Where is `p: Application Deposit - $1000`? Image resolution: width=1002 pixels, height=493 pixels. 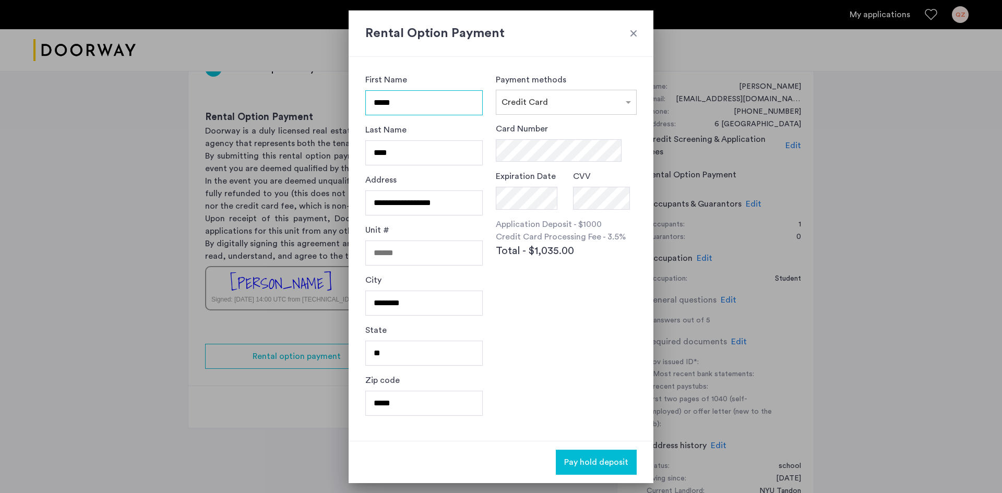
p: Application Deposit - $1000 is located at coordinates (566, 224).